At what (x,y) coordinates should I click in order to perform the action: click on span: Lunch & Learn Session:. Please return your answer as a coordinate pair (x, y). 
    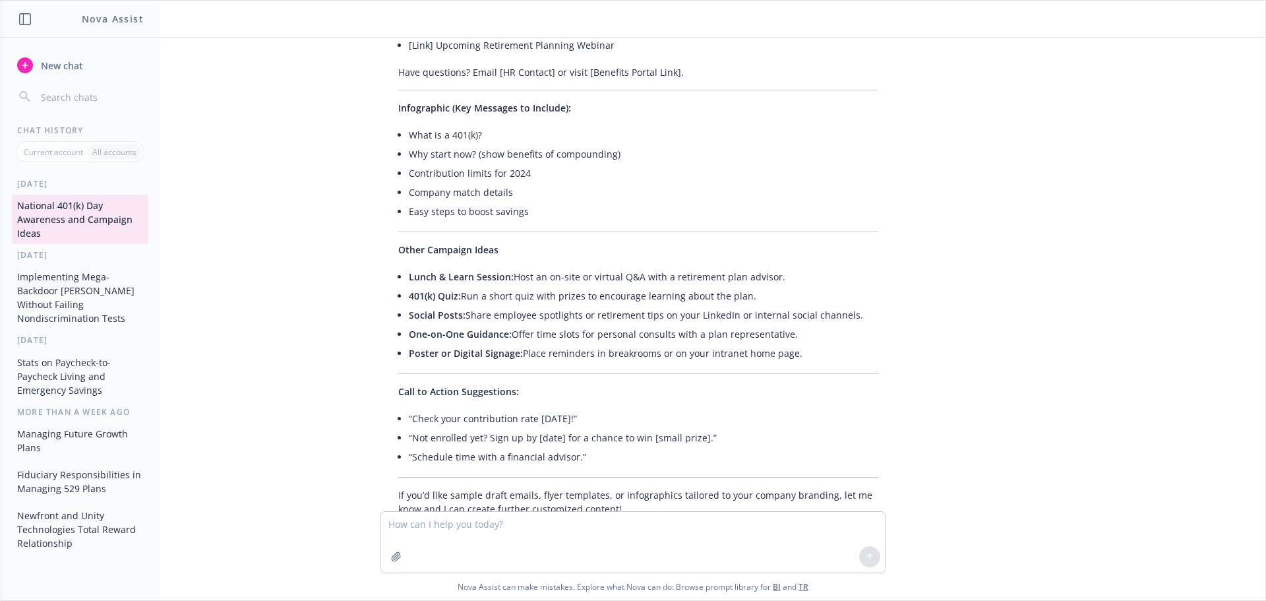
    Looking at the image, I should click on (461, 276).